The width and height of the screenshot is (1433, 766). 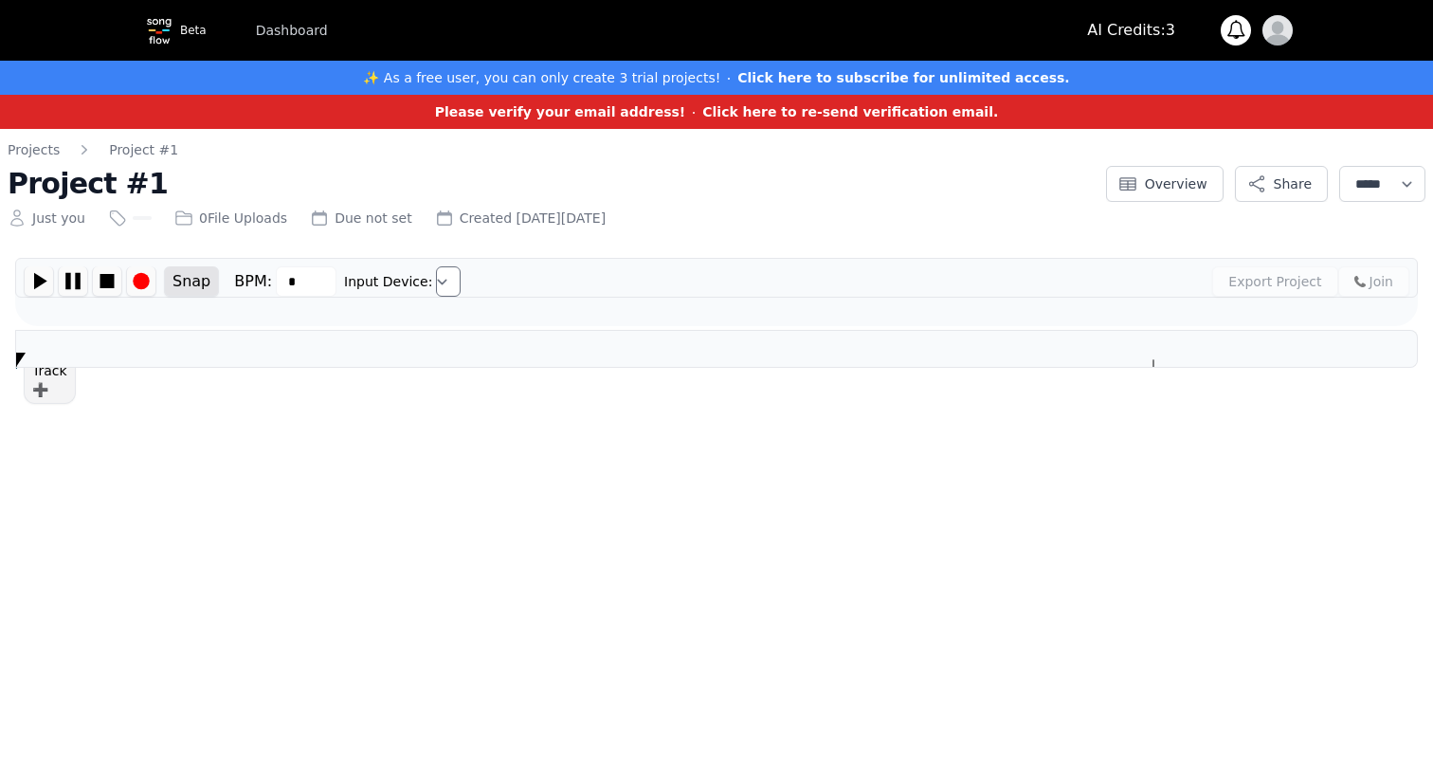 I want to click on button: Export Project, so click(x=1274, y=281).